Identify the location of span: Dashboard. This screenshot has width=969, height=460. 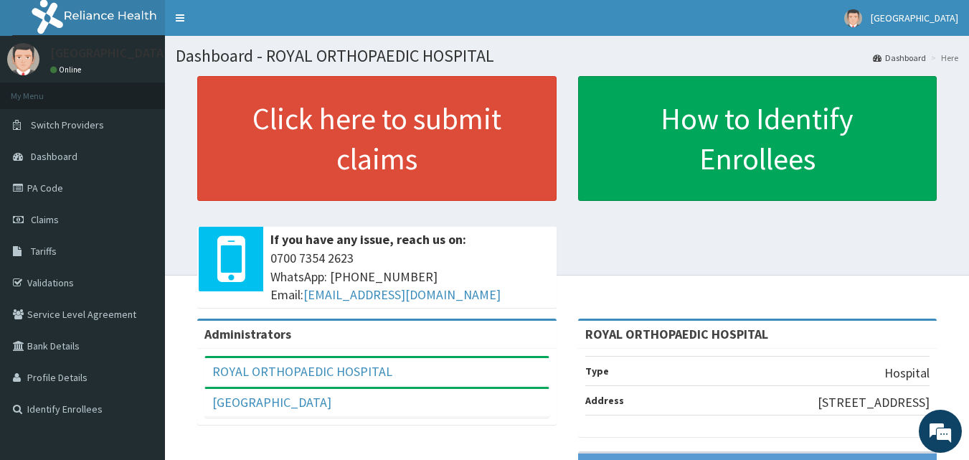
(54, 156).